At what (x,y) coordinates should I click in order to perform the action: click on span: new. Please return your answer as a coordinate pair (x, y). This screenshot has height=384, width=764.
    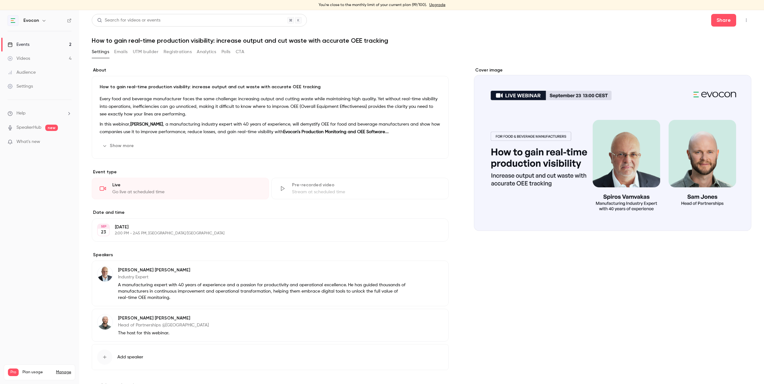
    Looking at the image, I should click on (52, 128).